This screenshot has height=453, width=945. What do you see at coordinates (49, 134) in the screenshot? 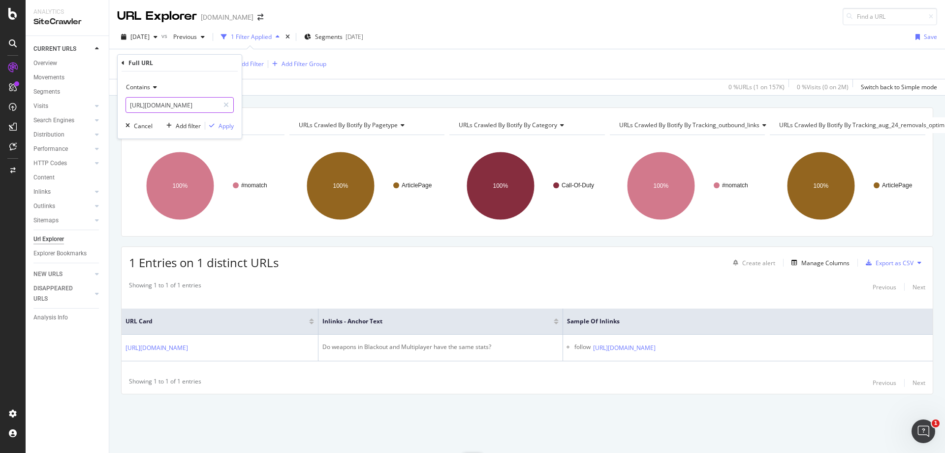
I see `div: Distribution` at bounding box center [49, 134].